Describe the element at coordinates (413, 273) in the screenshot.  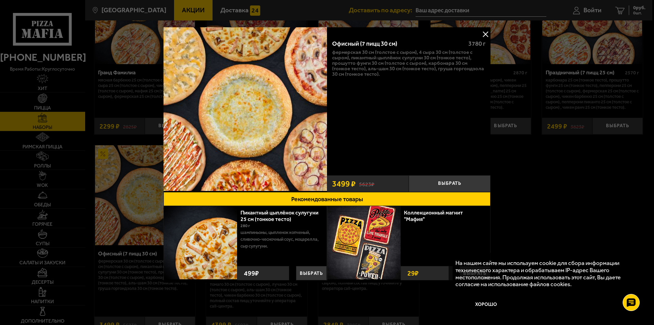
I see `strong: 29 ₽` at that location.